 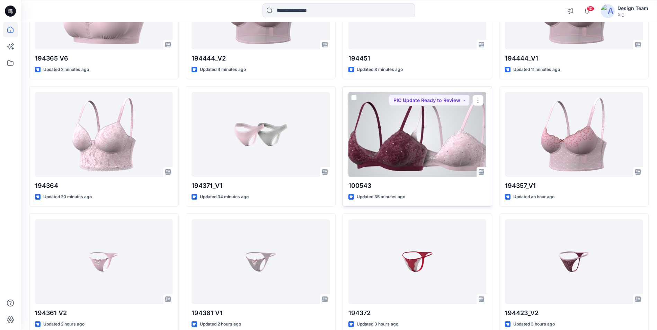 I want to click on img: avatar, so click(x=608, y=11).